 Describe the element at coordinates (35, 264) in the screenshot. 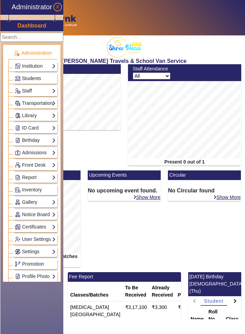

I see `a: Promotion` at that location.